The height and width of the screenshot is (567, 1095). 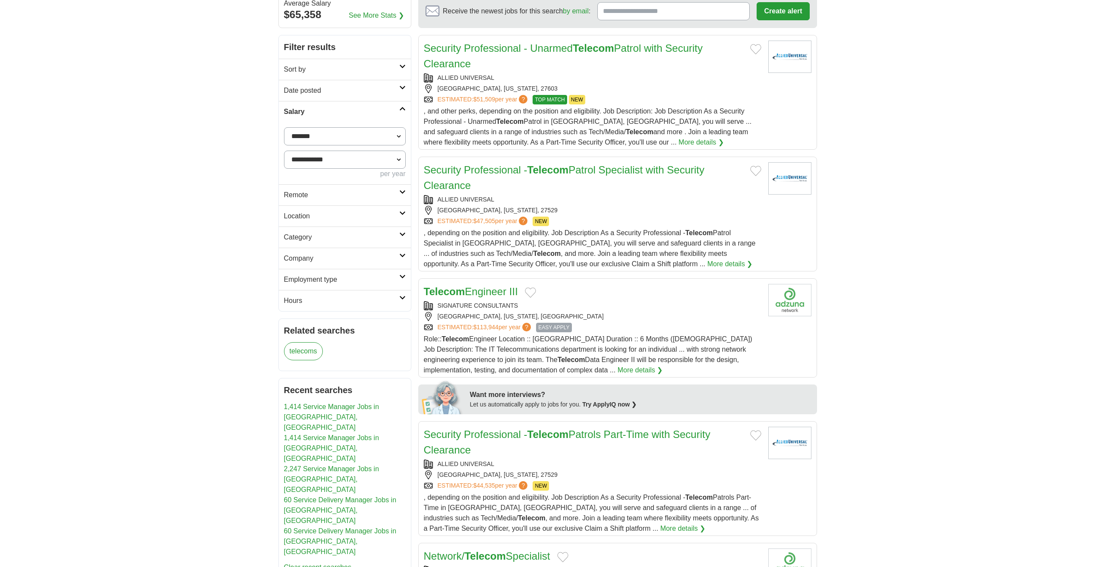 I want to click on div: $65,358, so click(x=345, y=15).